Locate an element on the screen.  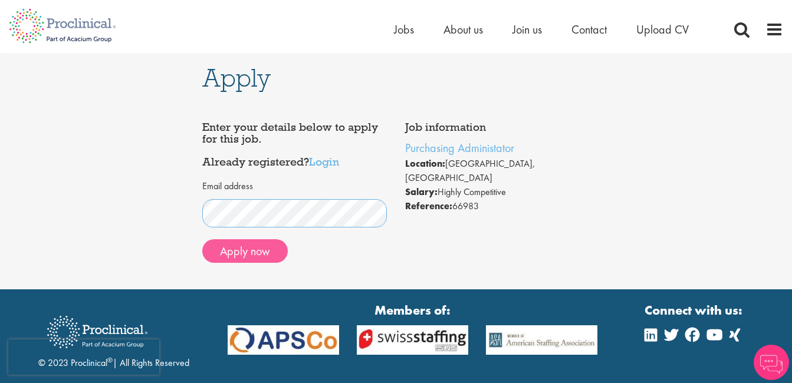
strong: Reference: is located at coordinates (429, 206).